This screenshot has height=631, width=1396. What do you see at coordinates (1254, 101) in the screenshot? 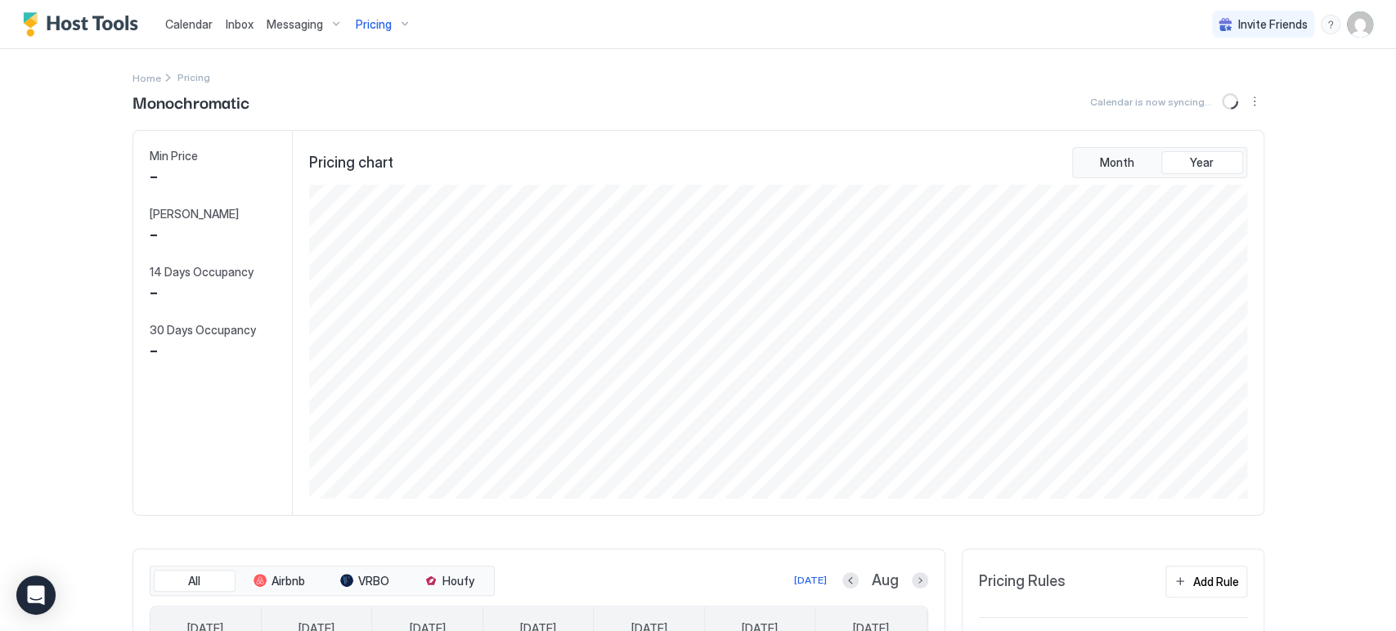
I see `button: More options` at bounding box center [1254, 101].